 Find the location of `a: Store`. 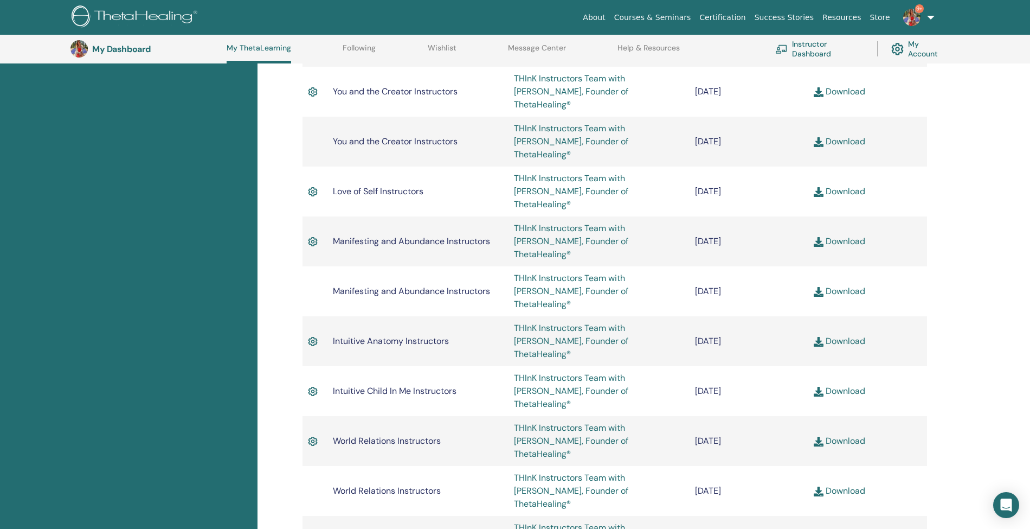

a: Store is located at coordinates (880, 17).